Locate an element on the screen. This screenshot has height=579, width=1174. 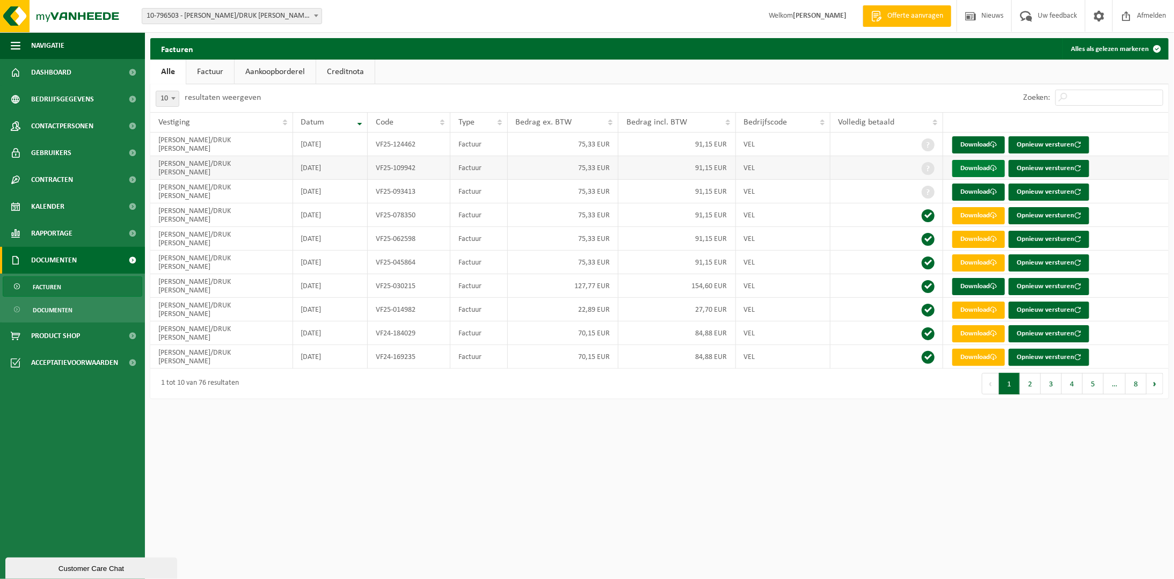
button: 1 is located at coordinates (1009, 384).